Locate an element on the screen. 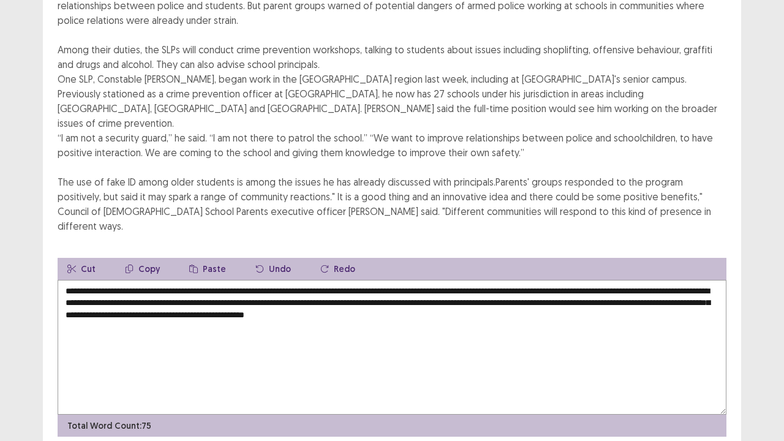 This screenshot has height=441, width=784. button: Paste is located at coordinates (208, 269).